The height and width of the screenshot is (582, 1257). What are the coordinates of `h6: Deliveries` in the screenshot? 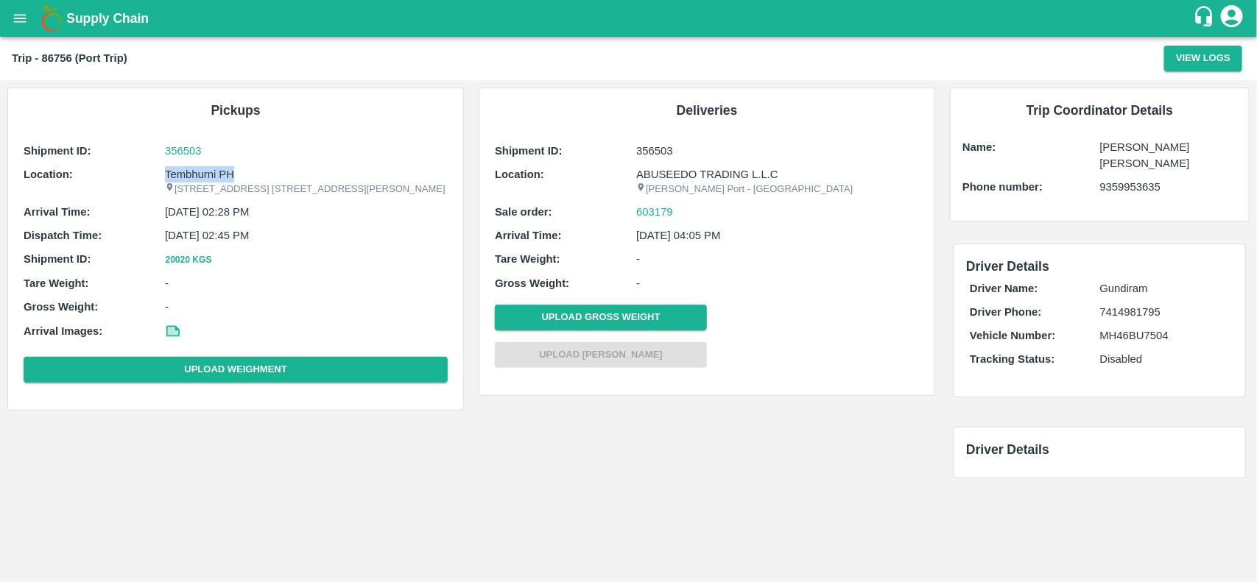 It's located at (707, 110).